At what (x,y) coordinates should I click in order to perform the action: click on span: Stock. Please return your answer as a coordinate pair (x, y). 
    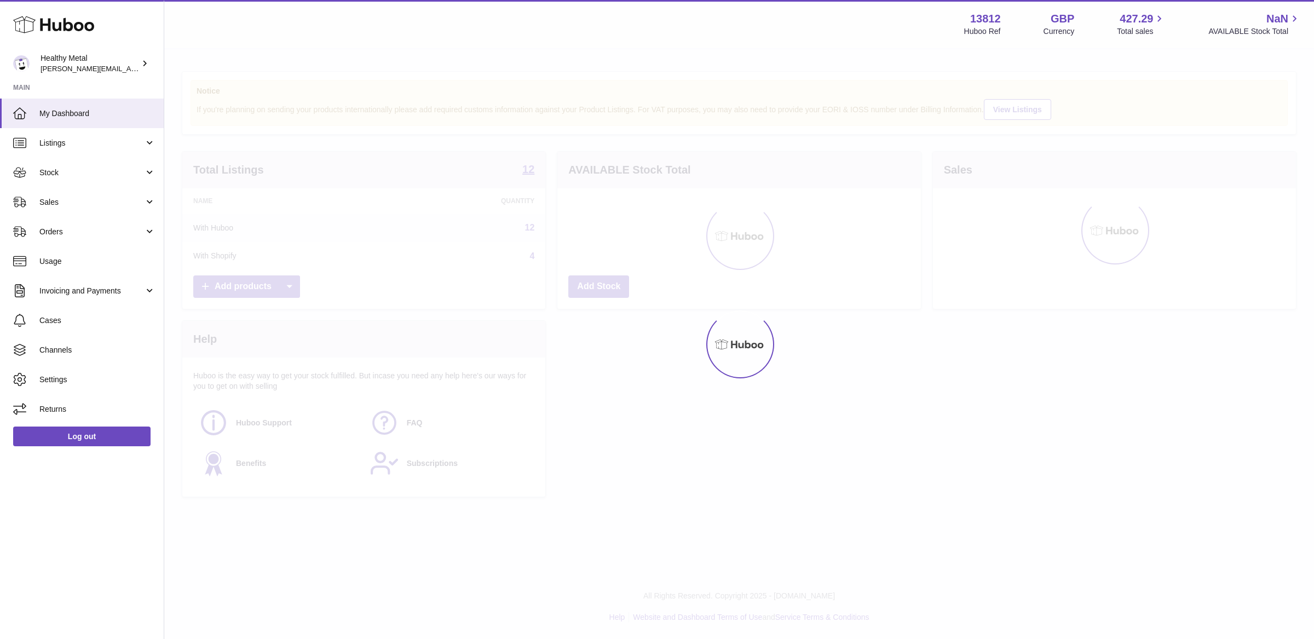
    Looking at the image, I should click on (91, 172).